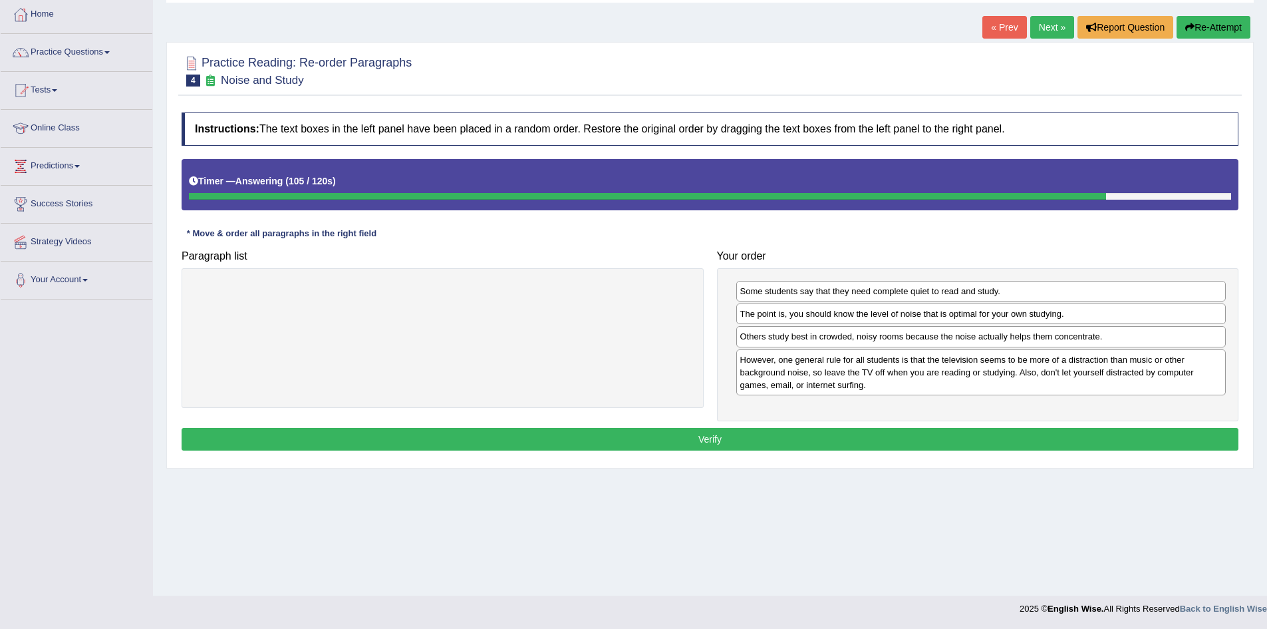 Image resolution: width=1267 pixels, height=629 pixels. Describe the element at coordinates (210, 80) in the screenshot. I see `small: Exam occurring question` at that location.